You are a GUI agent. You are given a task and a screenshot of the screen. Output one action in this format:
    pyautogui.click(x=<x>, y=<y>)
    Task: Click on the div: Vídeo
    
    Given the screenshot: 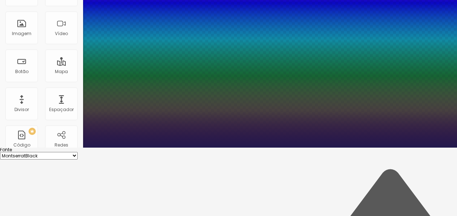 What is the action you would take?
    pyautogui.click(x=61, y=34)
    